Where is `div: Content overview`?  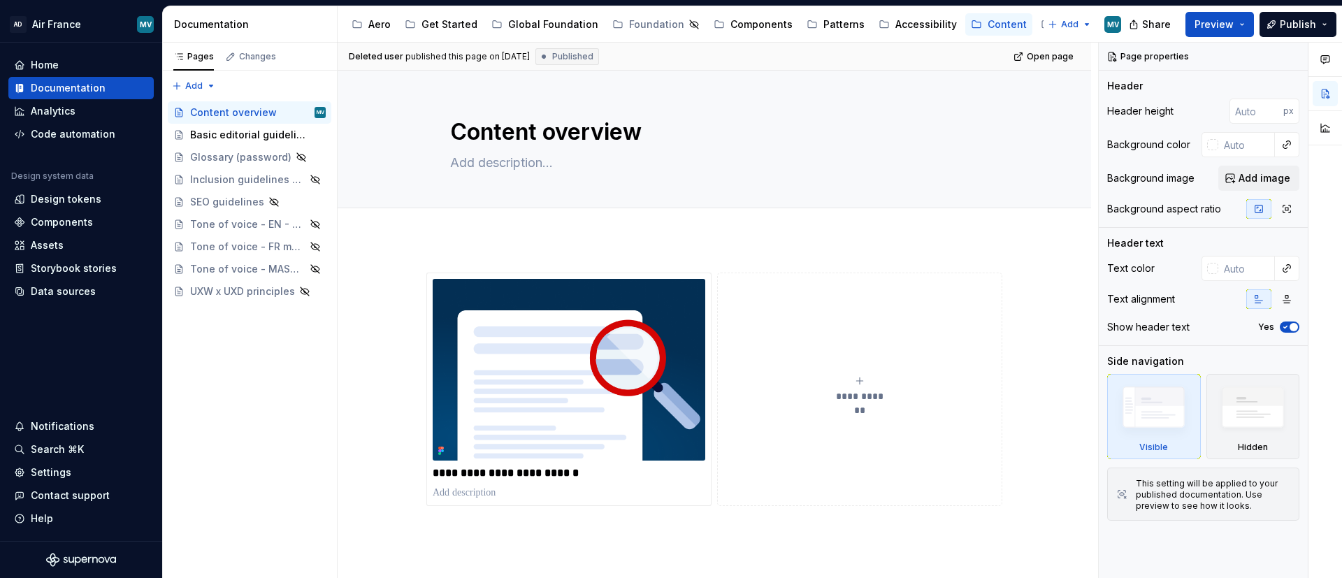
div: Content overview is located at coordinates (233, 113).